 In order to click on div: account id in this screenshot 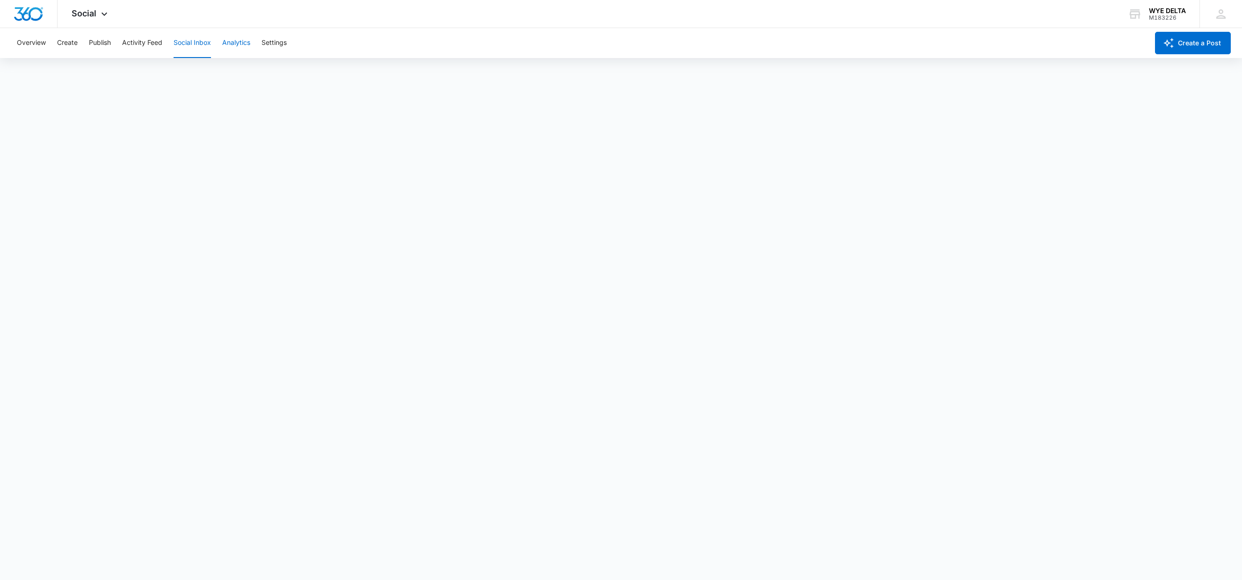, I will do `click(1167, 18)`.